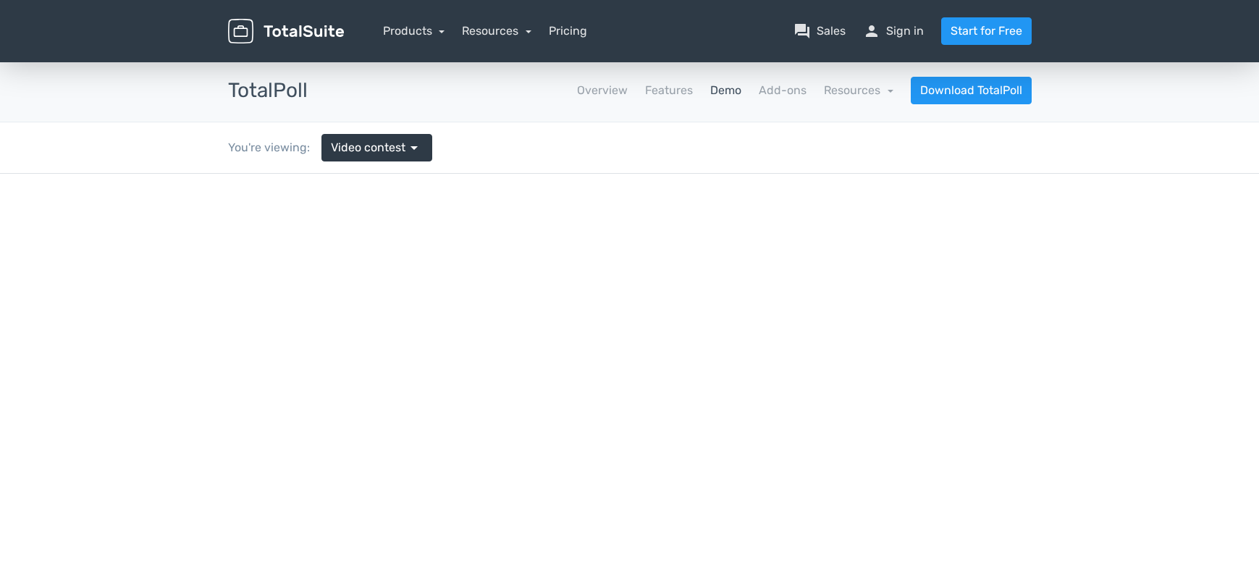 Image resolution: width=1259 pixels, height=580 pixels. I want to click on a: Products, so click(414, 30).